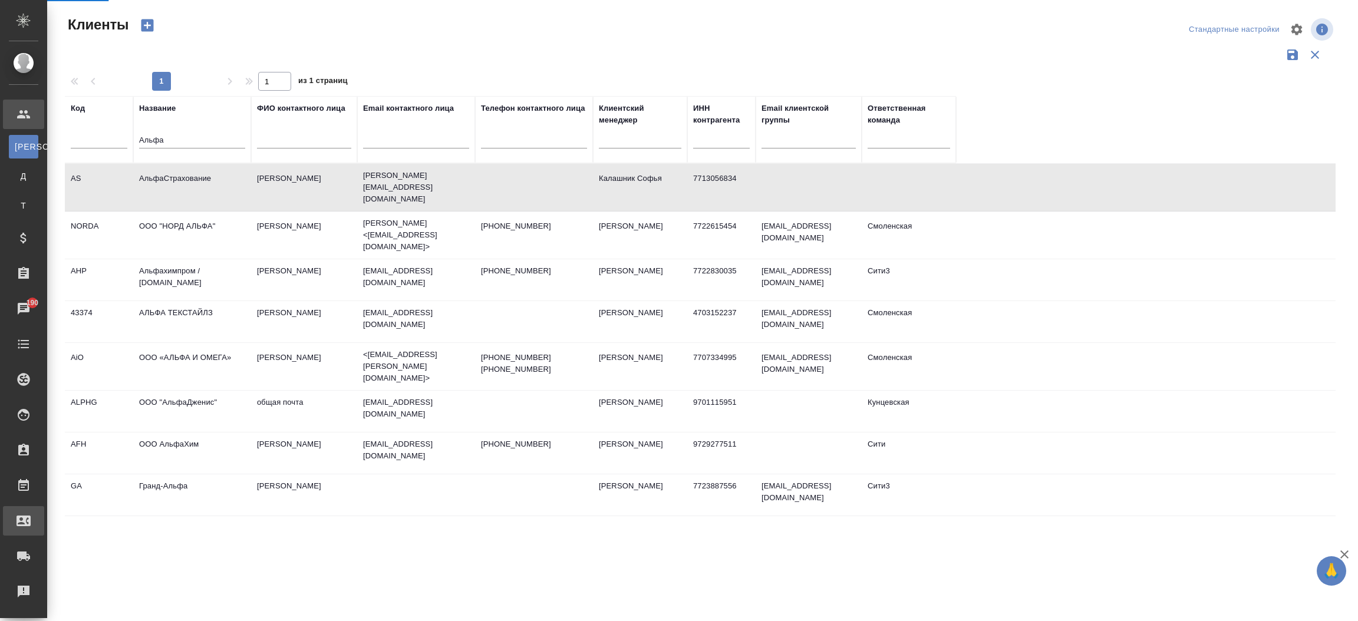 Image resolution: width=1358 pixels, height=621 pixels. Describe the element at coordinates (24, 206) in the screenshot. I see `a: Т` at that location.